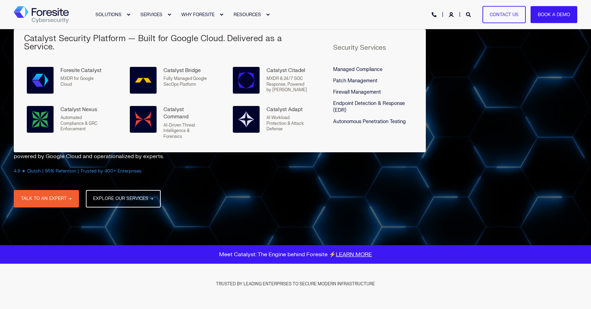  Describe the element at coordinates (268, 15) in the screenshot. I see `div: Expand RESOURCES` at that location.